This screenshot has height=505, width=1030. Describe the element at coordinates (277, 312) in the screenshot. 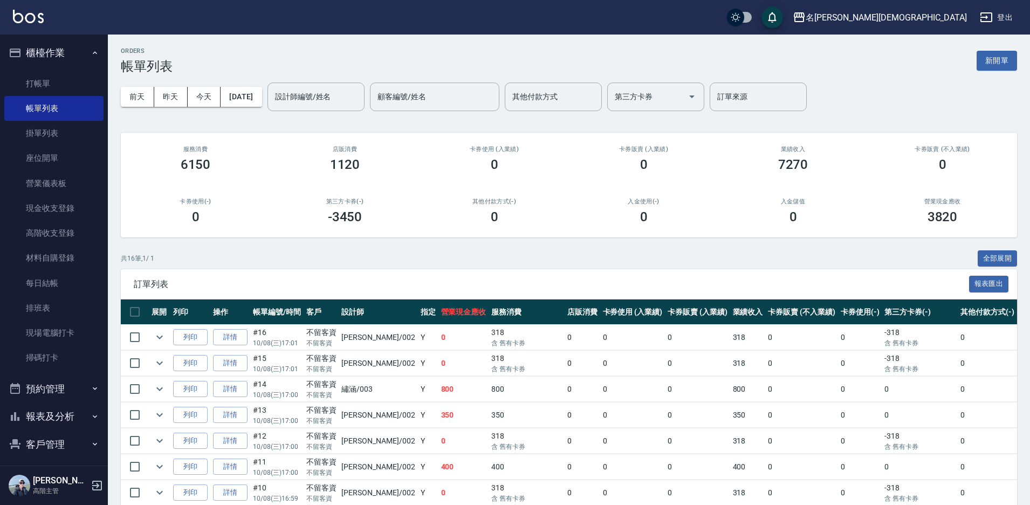

I see `th: 帳單編號/時間` at that location.